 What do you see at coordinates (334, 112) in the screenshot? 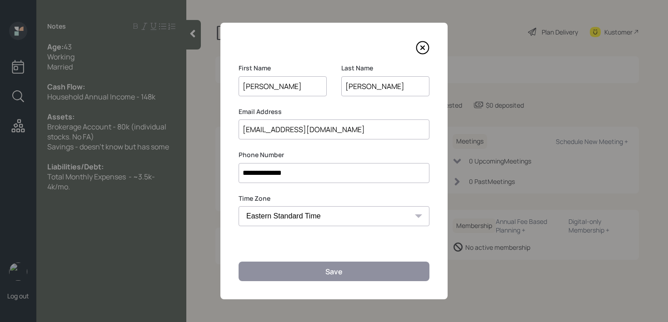
I see `label: Email Address` at bounding box center [334, 112].